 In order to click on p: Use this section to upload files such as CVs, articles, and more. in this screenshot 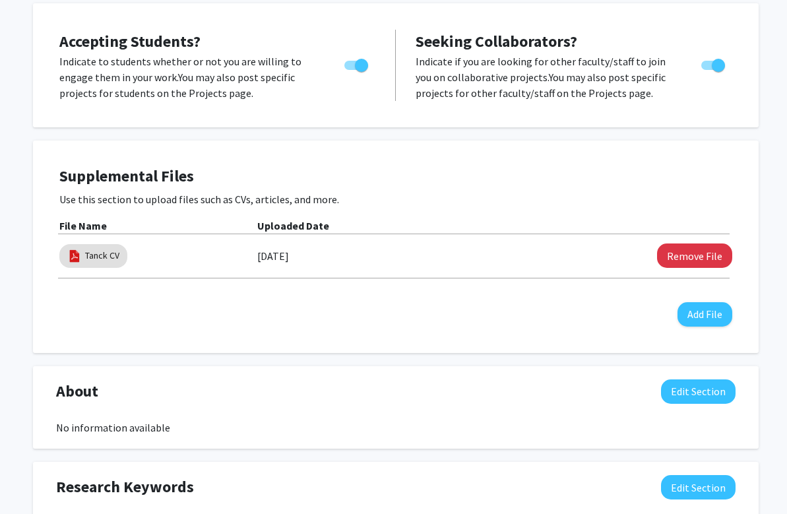, I will do `click(396, 199)`.